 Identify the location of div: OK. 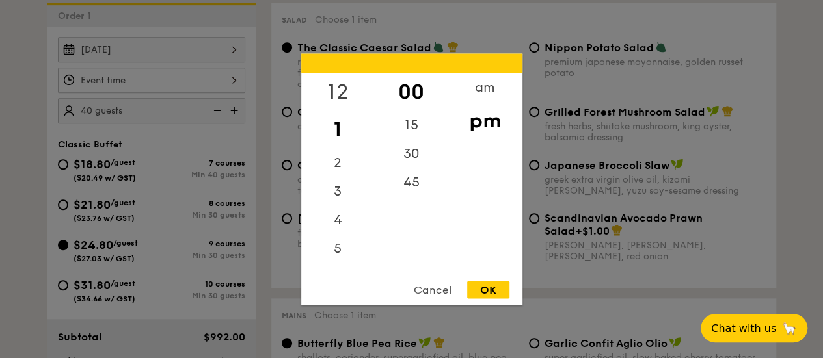
(488, 289).